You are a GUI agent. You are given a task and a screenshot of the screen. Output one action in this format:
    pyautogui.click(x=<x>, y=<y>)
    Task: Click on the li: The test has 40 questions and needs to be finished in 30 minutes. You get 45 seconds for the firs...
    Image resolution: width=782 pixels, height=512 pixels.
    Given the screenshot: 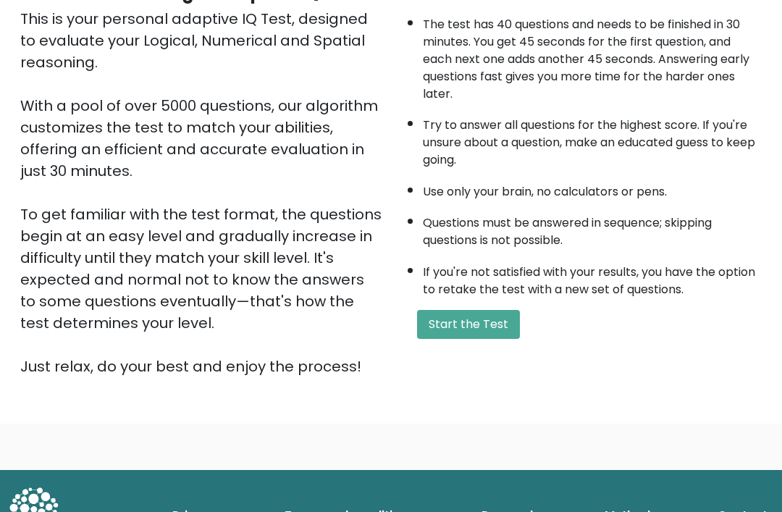 What is the action you would take?
    pyautogui.click(x=593, y=56)
    